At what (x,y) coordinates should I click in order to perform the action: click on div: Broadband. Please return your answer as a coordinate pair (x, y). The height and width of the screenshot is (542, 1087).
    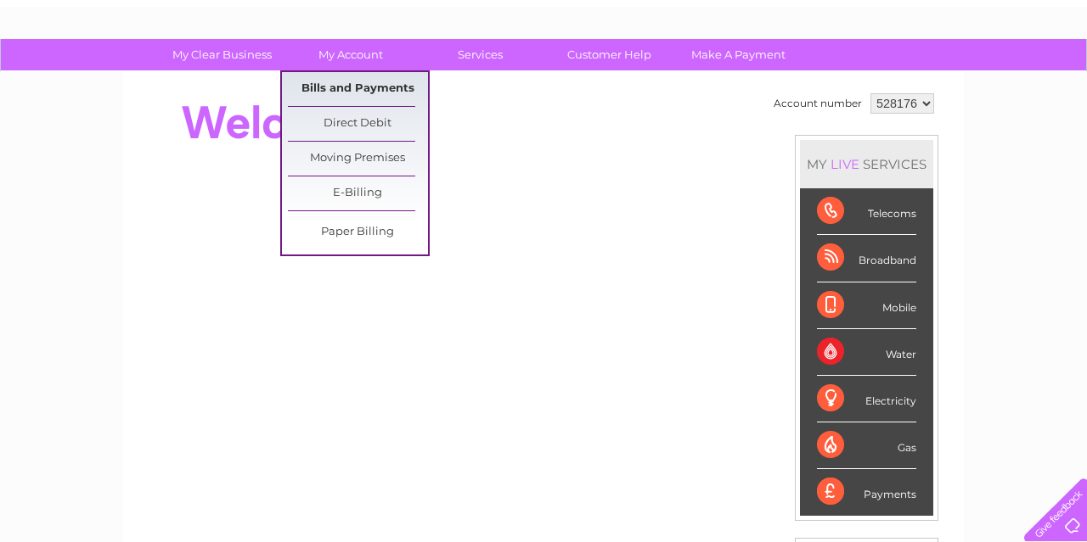
    Looking at the image, I should click on (866, 258).